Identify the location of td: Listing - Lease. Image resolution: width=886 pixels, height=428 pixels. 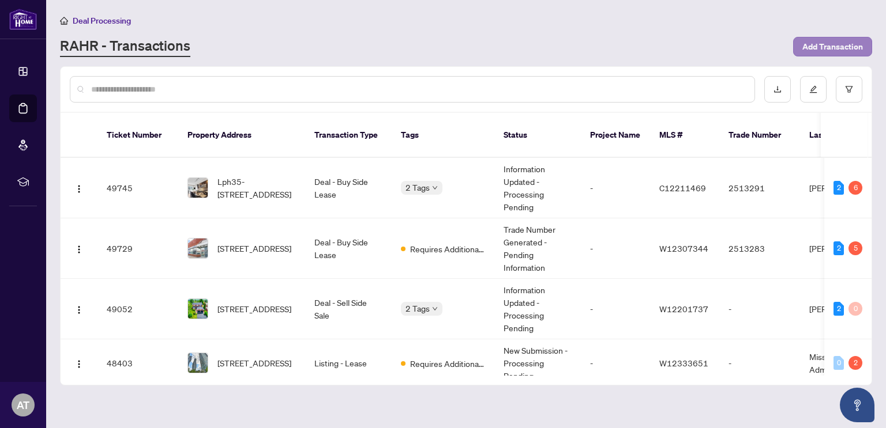
(348, 363).